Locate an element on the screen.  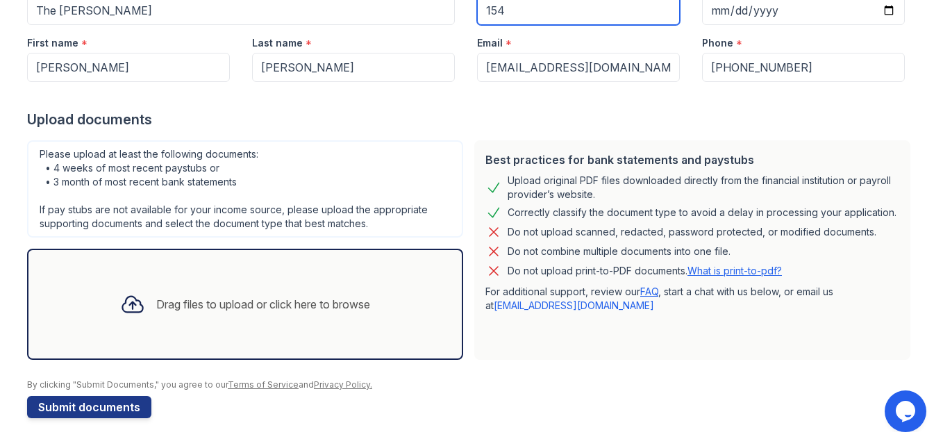
div: Drag files to upload or click here to browse is located at coordinates (263, 304).